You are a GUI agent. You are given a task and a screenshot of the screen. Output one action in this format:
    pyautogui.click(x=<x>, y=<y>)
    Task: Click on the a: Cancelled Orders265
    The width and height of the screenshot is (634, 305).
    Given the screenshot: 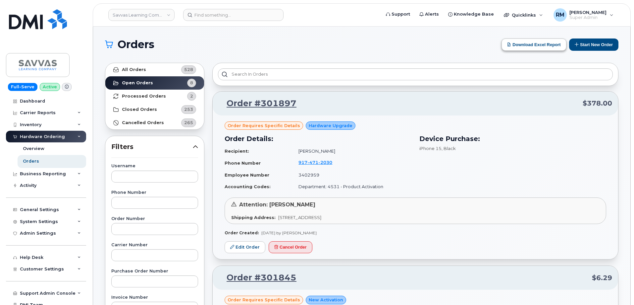 What is the action you would take?
    pyautogui.click(x=155, y=123)
    